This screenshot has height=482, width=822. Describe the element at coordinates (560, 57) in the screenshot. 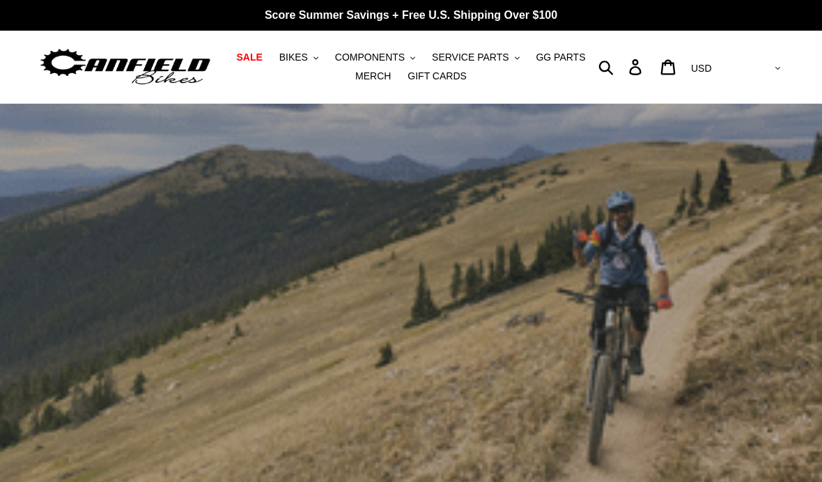

I see `a: GG PARTS` at that location.